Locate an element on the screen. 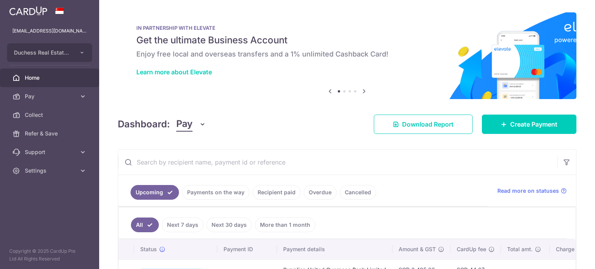  span: Total amt. is located at coordinates (520, 250).